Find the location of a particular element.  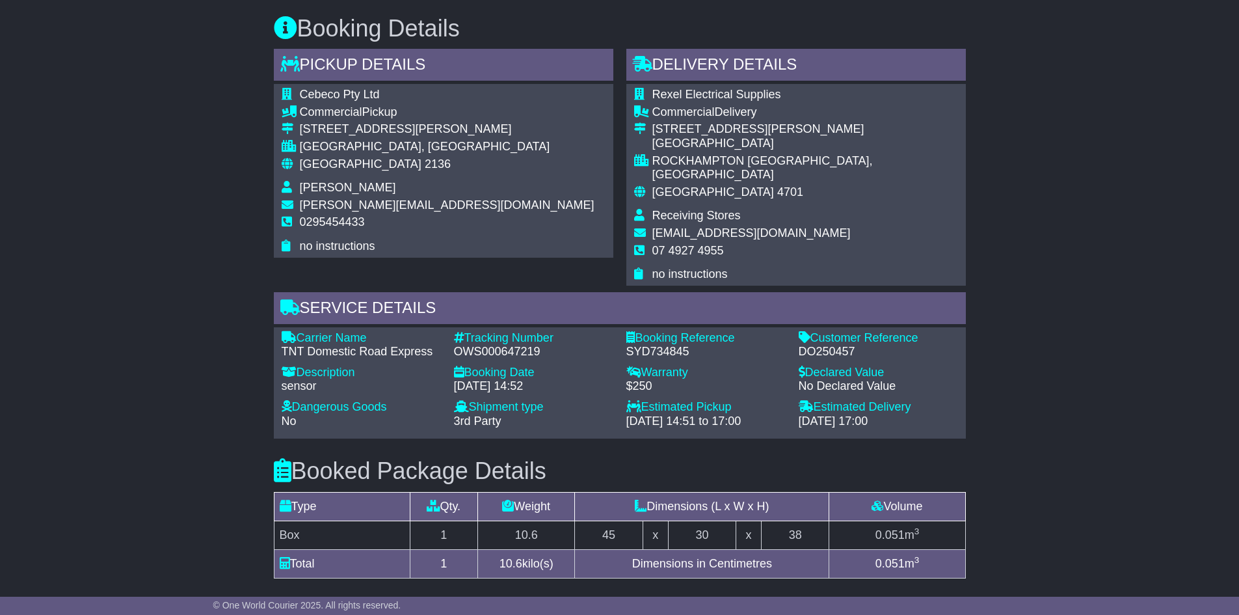

td: 10.6 is located at coordinates (526, 535).